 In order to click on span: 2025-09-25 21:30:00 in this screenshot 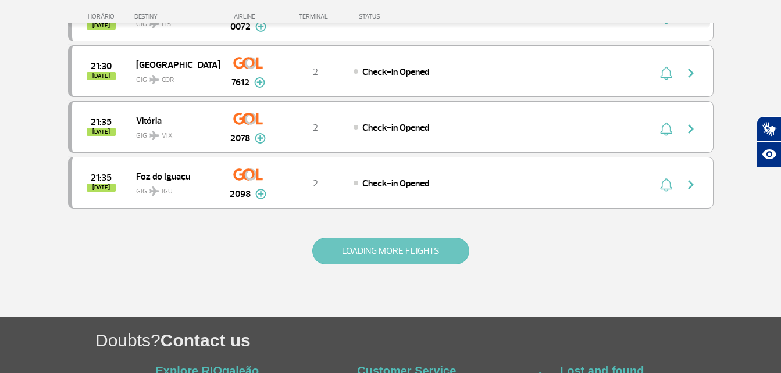, I will do `click(101, 66)`.